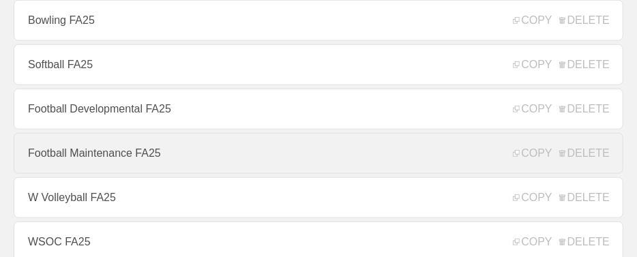 The height and width of the screenshot is (257, 637). What do you see at coordinates (318, 153) in the screenshot?
I see `a: Football Maintenance FA25` at bounding box center [318, 153].